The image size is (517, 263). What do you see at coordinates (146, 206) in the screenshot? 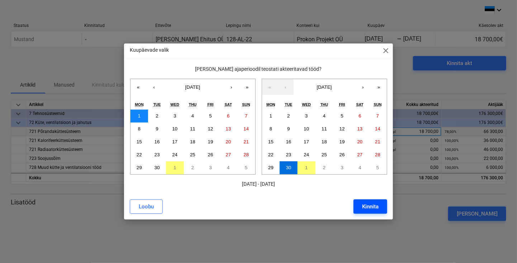
I see `button: Loobu` at bounding box center [146, 206].